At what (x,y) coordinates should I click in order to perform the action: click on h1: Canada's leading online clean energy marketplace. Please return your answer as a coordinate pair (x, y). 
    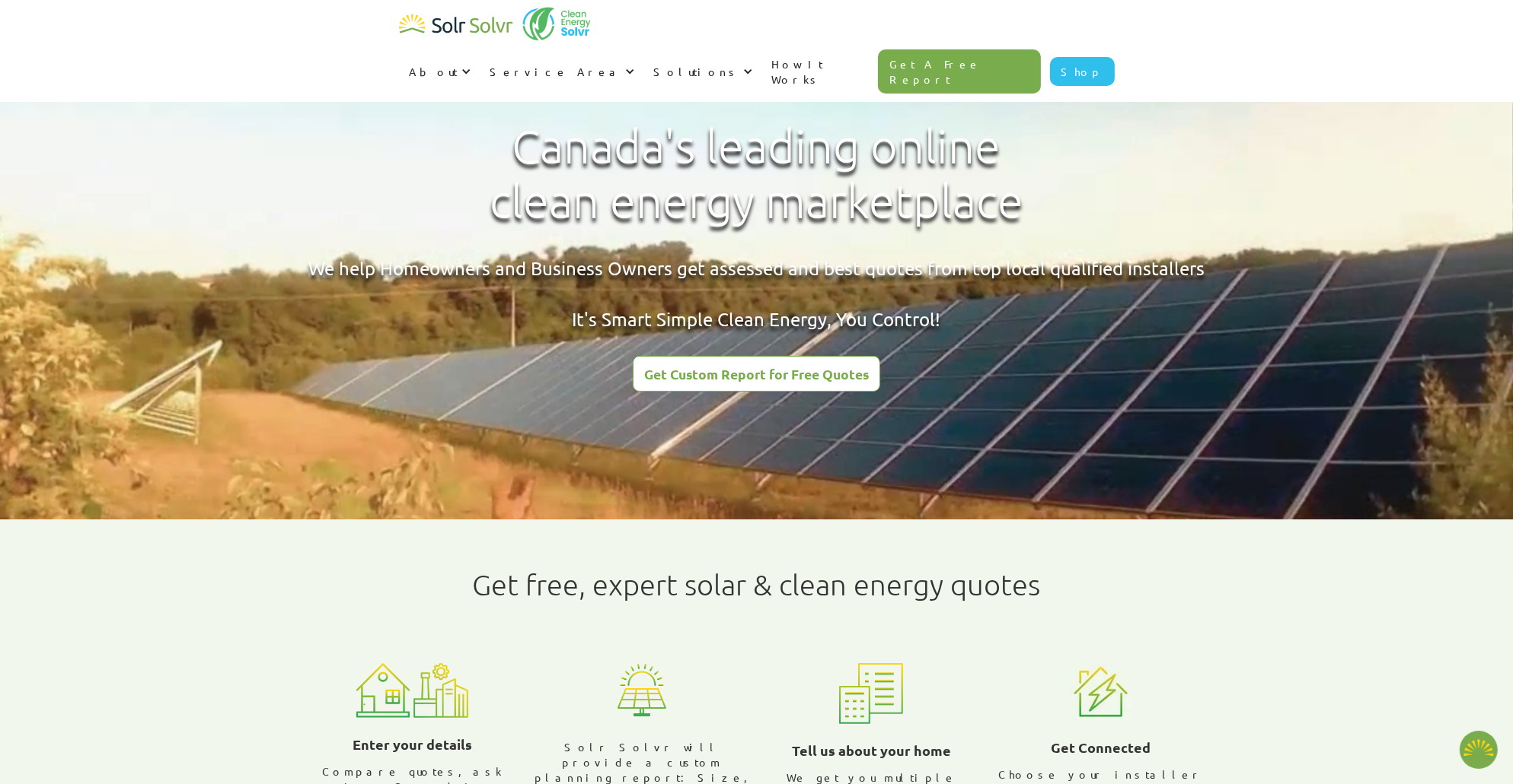
    Looking at the image, I should click on (756, 174).